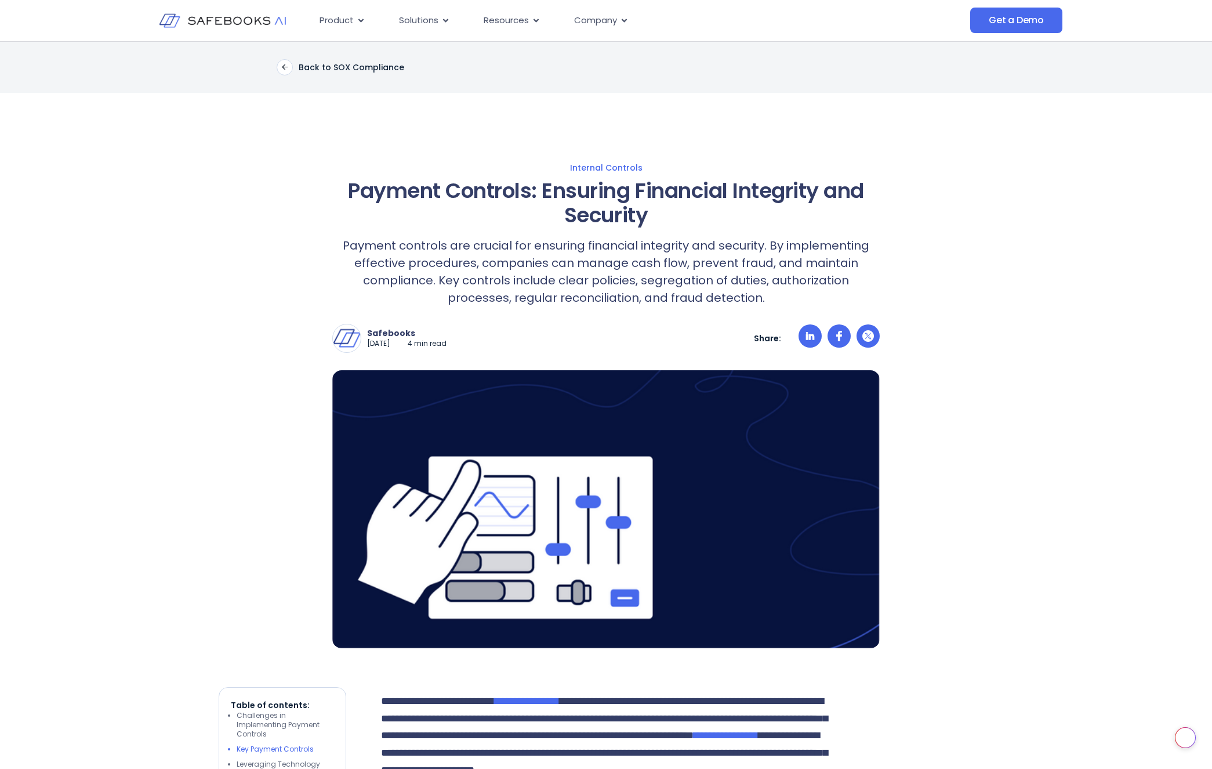  Describe the element at coordinates (285, 749) in the screenshot. I see `li: Key Payment Controls` at that location.